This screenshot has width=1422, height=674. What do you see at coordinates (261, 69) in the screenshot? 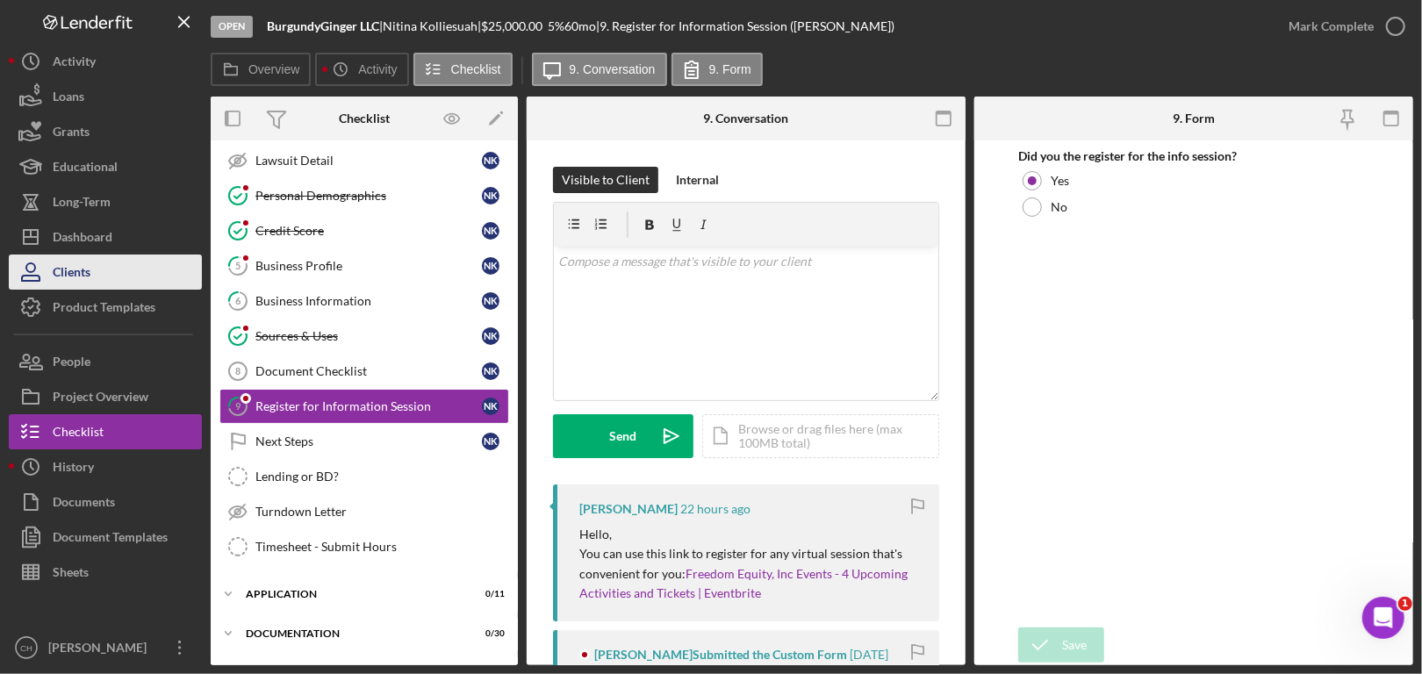
I see `button: Overview` at bounding box center [261, 69].